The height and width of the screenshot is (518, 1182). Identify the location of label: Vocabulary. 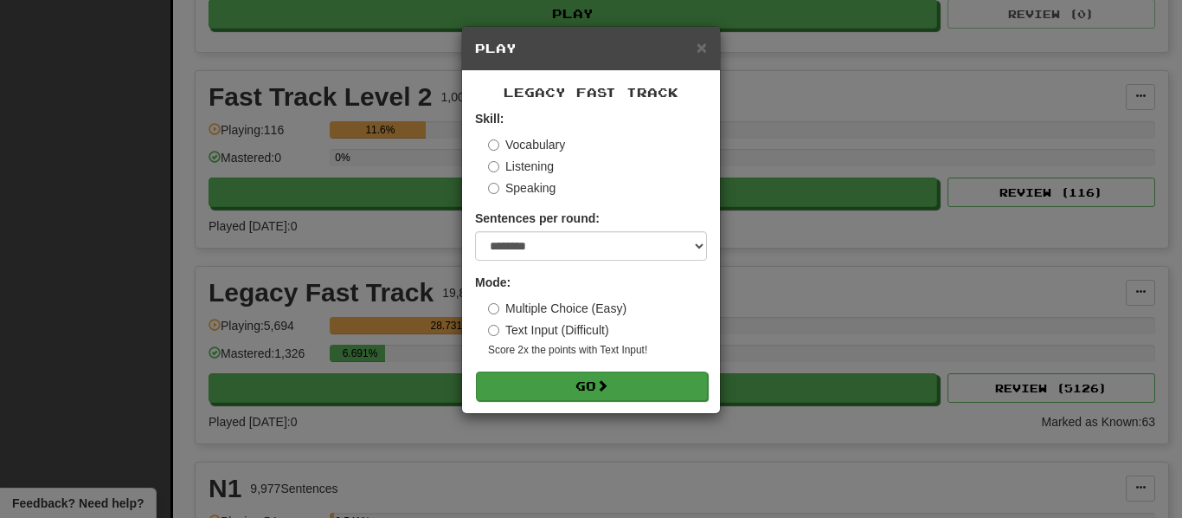
(526, 145).